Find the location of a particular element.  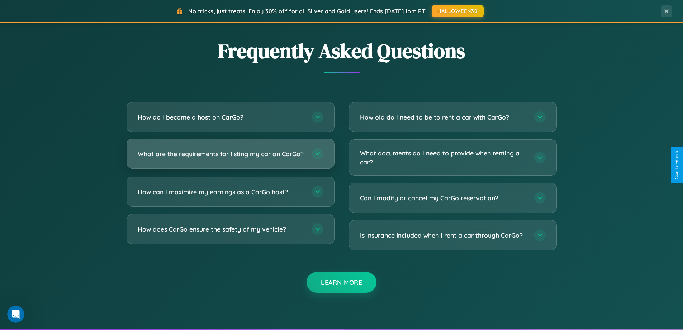

h3: How does CarGo ensure the safety of my vehicle? is located at coordinates (221, 229).